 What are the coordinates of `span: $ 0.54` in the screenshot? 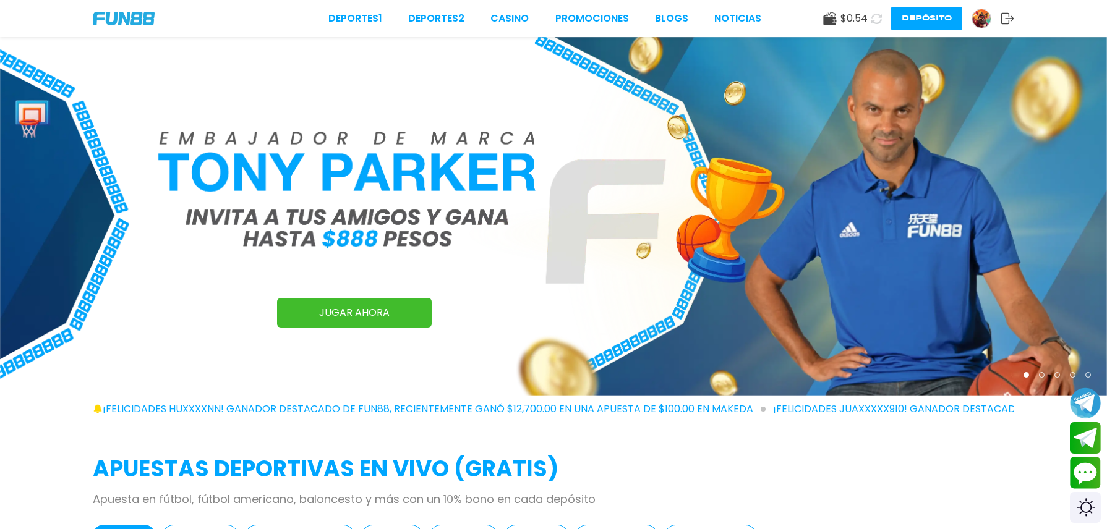 It's located at (854, 19).